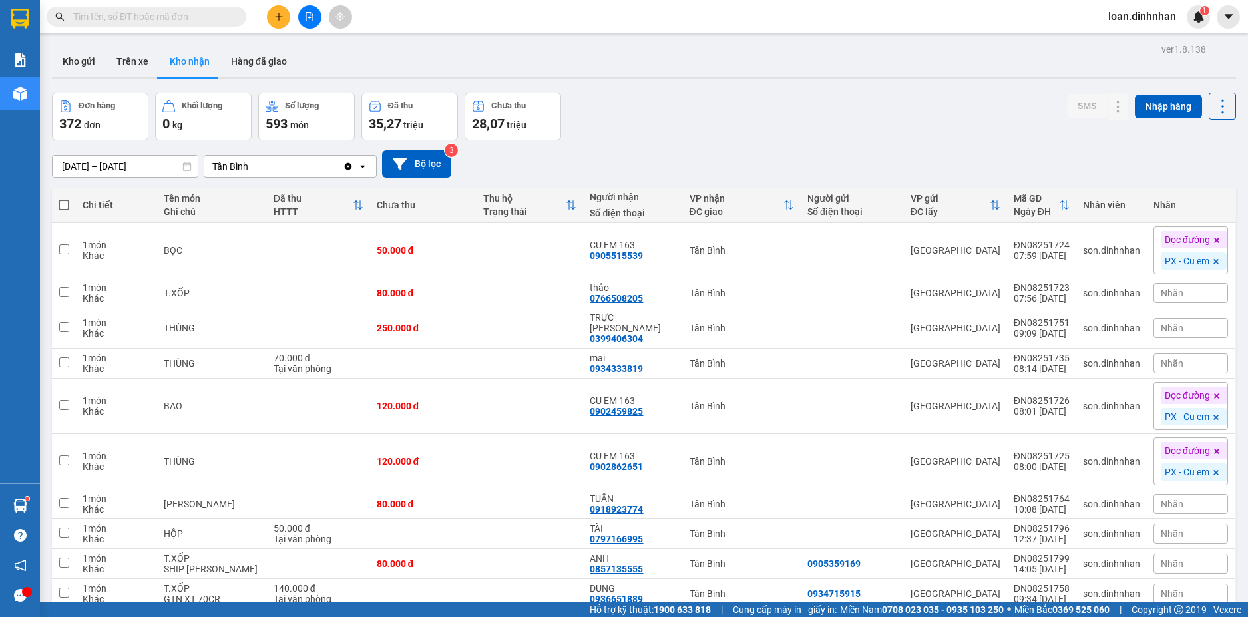  Describe the element at coordinates (20, 93) in the screenshot. I see `img: warehouse-icon` at that location.